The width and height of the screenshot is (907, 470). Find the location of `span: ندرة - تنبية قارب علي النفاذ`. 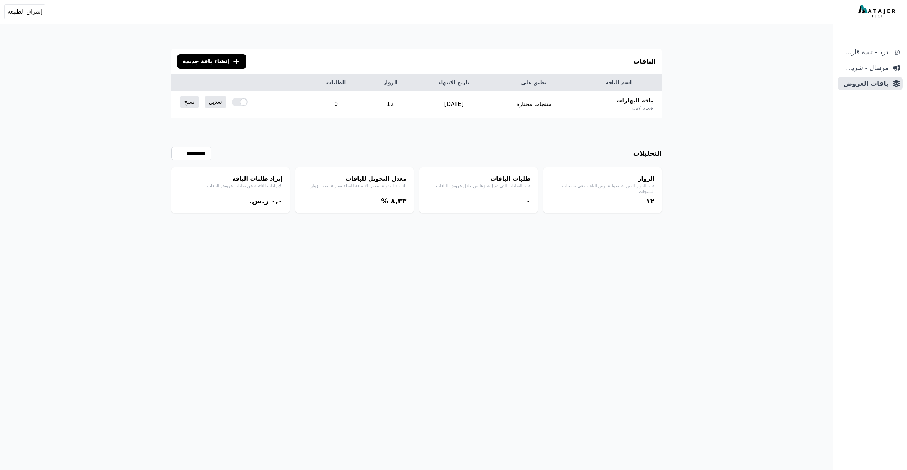

span: ندرة - تنبية قارب علي النفاذ is located at coordinates (866, 52).